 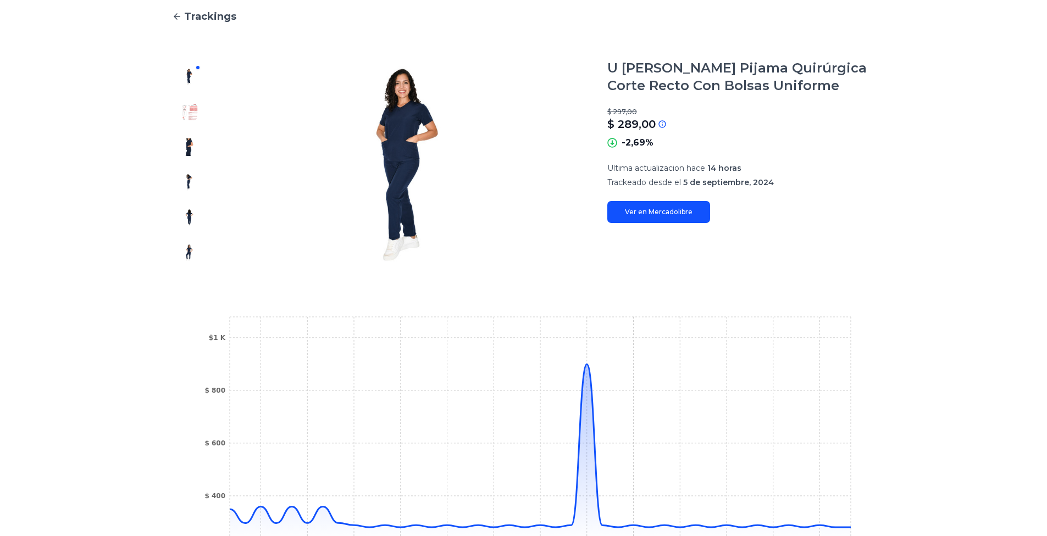 I want to click on tspan: $1 K, so click(x=217, y=338).